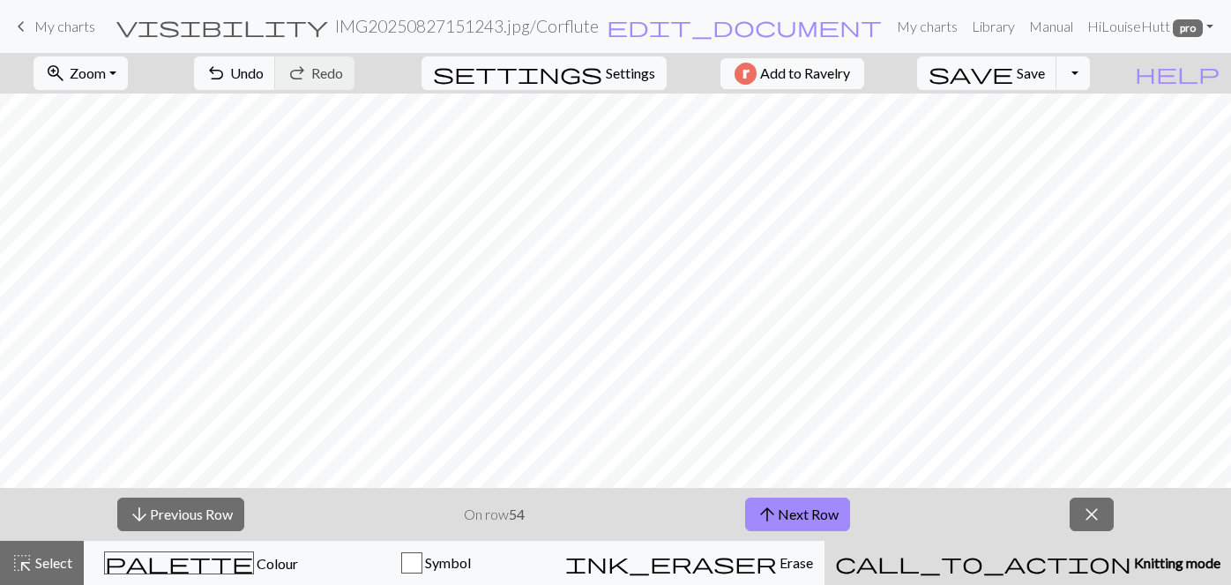 The image size is (1231, 585). I want to click on span: pro, so click(1188, 28).